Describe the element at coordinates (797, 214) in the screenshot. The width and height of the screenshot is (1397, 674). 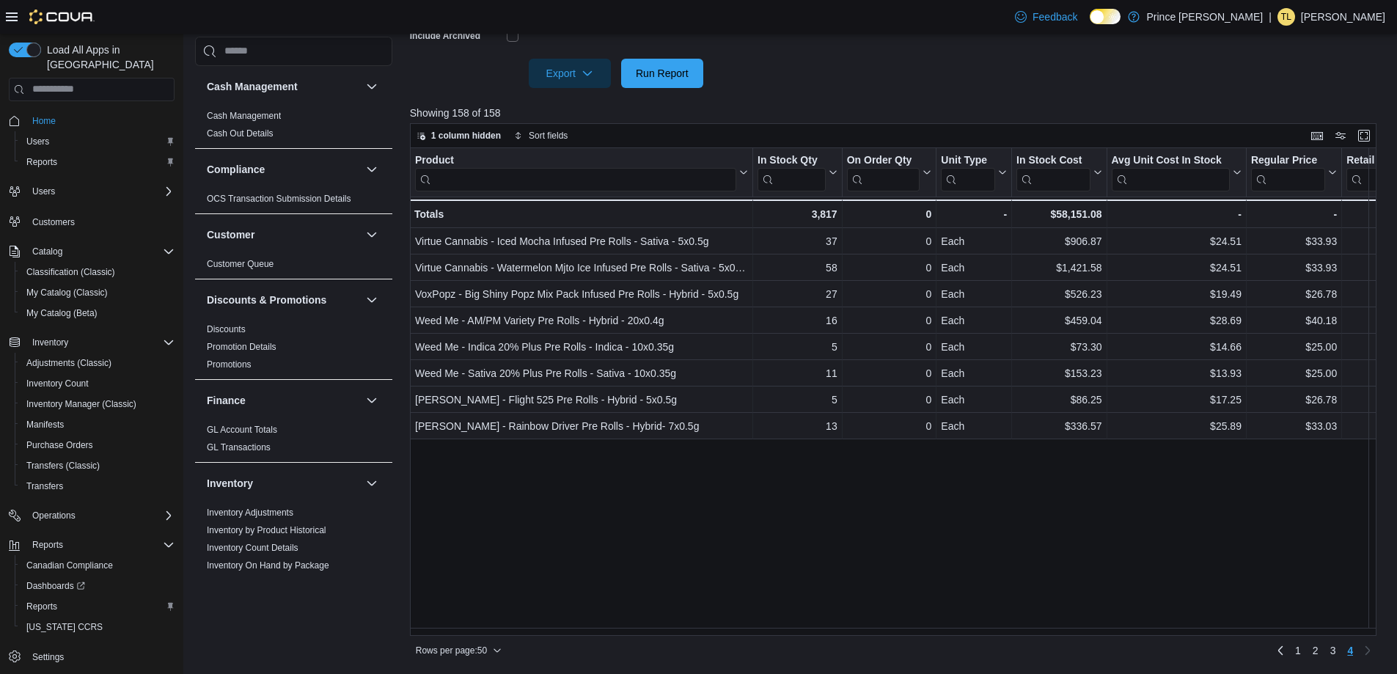
I see `div: 3,817` at that location.